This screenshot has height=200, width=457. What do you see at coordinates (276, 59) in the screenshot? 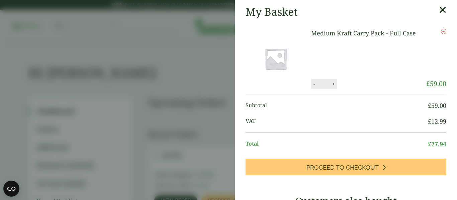
I see `img: Placeholder` at bounding box center [276, 59].